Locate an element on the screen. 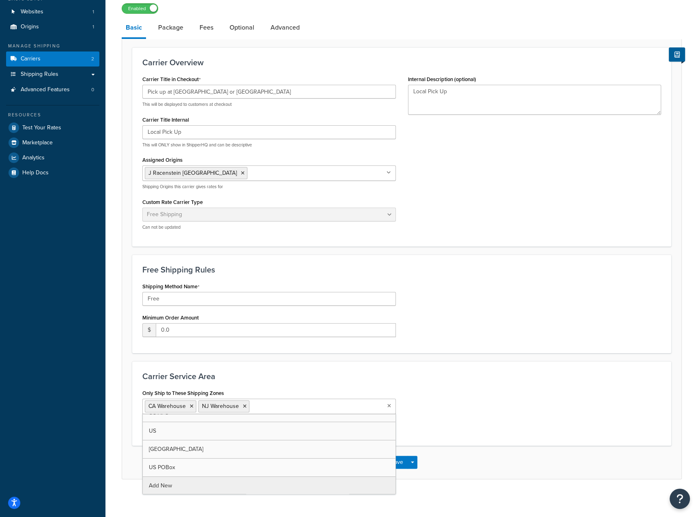 The image size is (698, 517). a: Advanced is located at coordinates (285, 28).